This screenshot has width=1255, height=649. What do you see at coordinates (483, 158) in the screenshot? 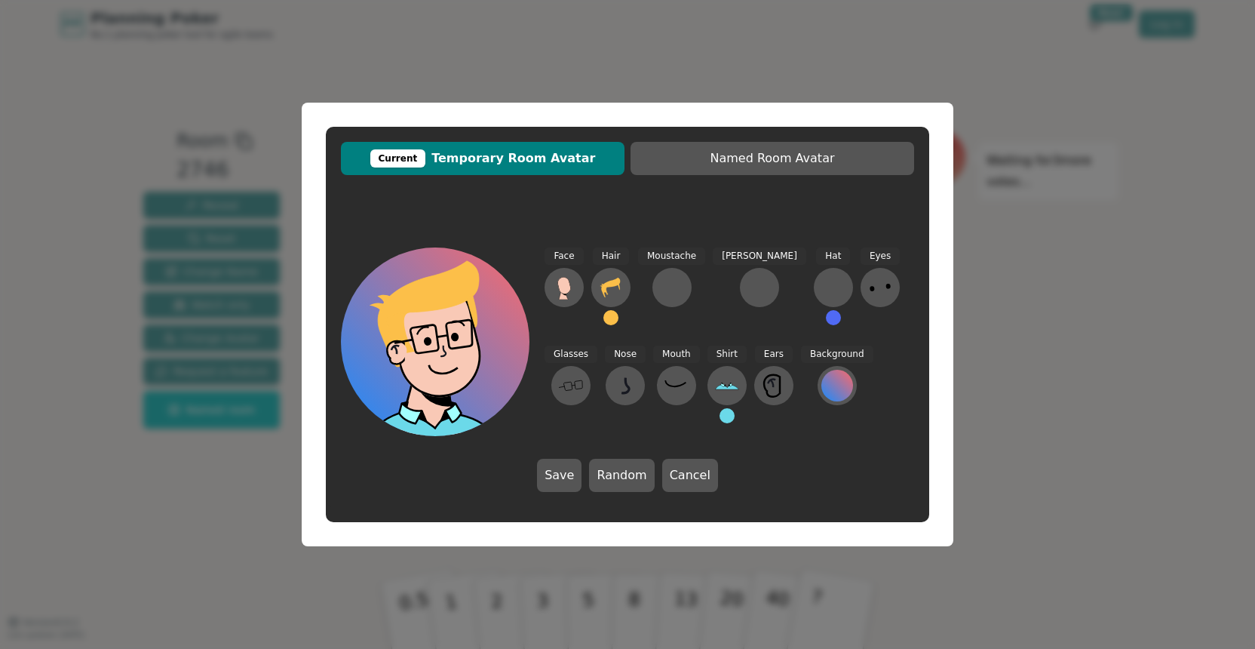
I see `button: CurrentTemporary Room Avatar` at bounding box center [483, 158].